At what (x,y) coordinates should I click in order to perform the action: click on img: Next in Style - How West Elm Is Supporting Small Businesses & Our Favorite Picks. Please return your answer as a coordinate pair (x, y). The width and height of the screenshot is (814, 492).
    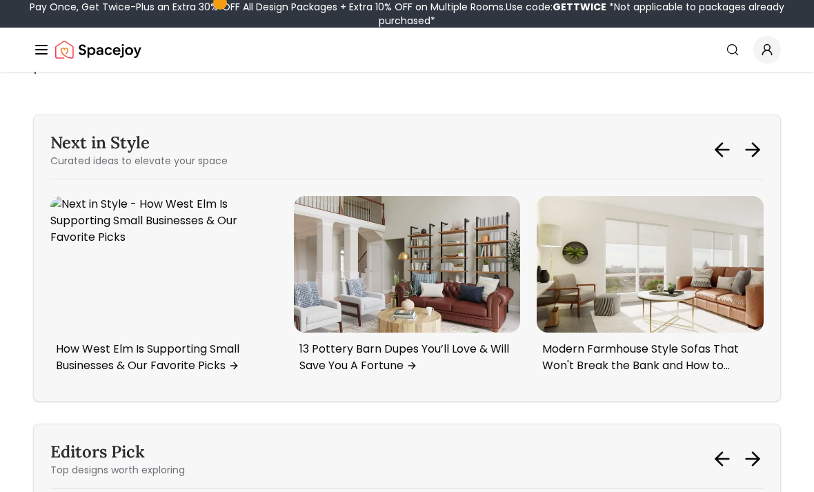
    Looking at the image, I should click on (163, 264).